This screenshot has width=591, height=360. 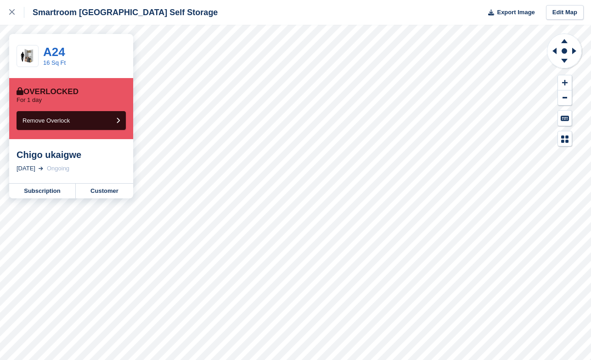 I want to click on button: Remove Overlock, so click(x=71, y=120).